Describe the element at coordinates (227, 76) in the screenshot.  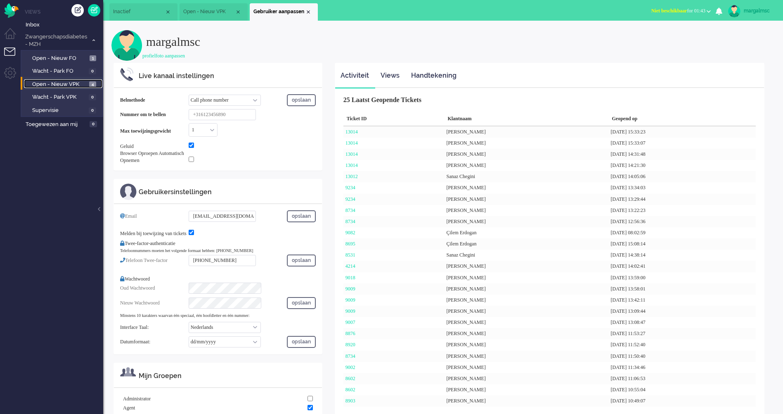
I see `div: Live kanaal instellingen` at that location.